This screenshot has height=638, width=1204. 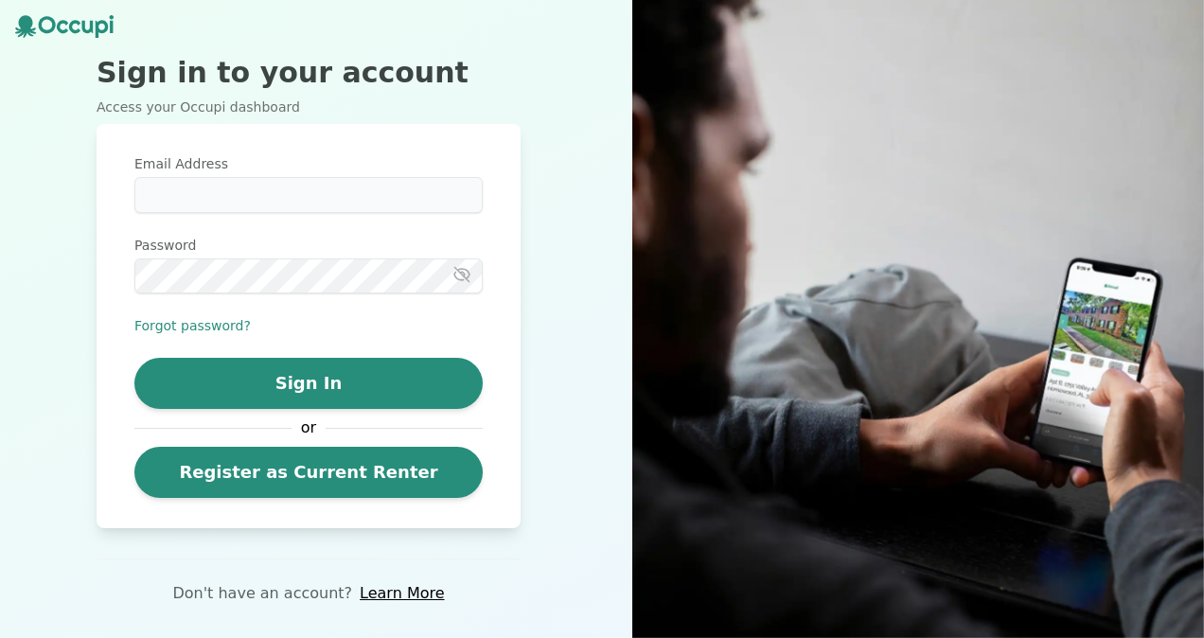 What do you see at coordinates (401, 594) in the screenshot?
I see `a: Learn More` at bounding box center [401, 594].